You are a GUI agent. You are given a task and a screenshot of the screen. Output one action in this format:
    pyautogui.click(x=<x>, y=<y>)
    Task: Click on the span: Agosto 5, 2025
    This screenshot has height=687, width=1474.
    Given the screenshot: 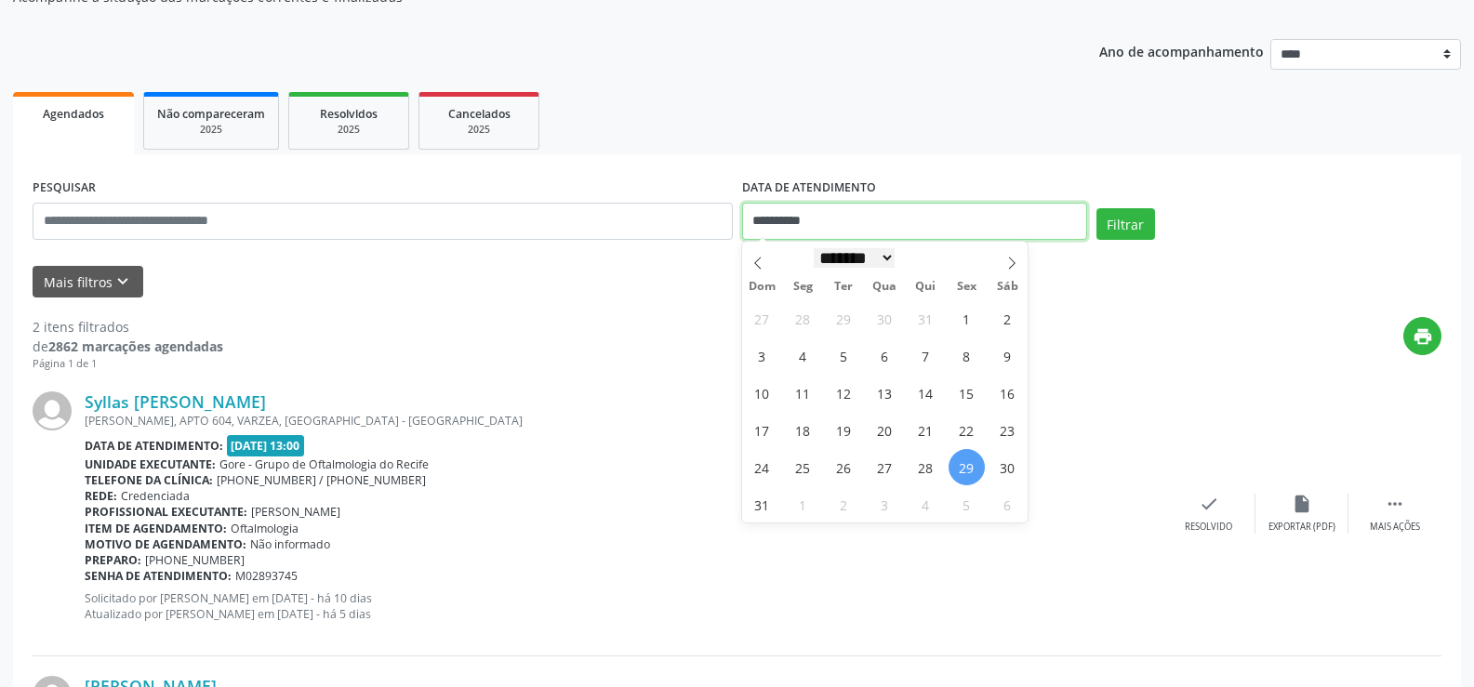 What is the action you would take?
    pyautogui.click(x=844, y=355)
    